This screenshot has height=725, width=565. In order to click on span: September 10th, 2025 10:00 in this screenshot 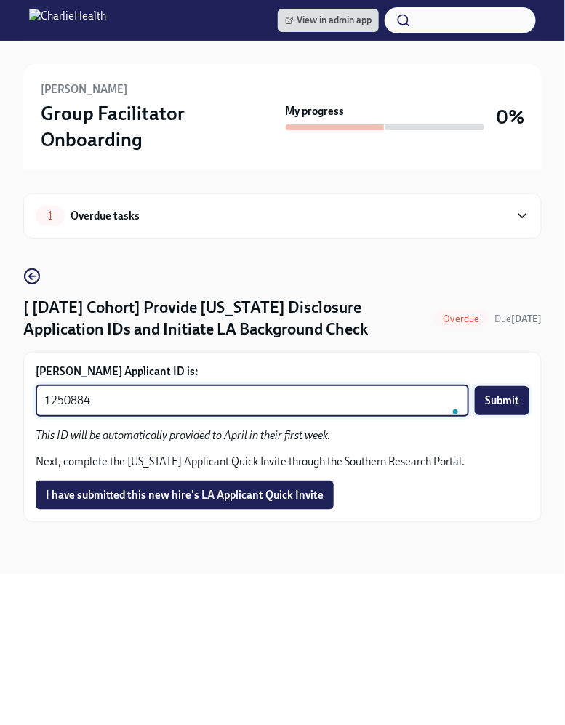, I will do `click(518, 318)`.